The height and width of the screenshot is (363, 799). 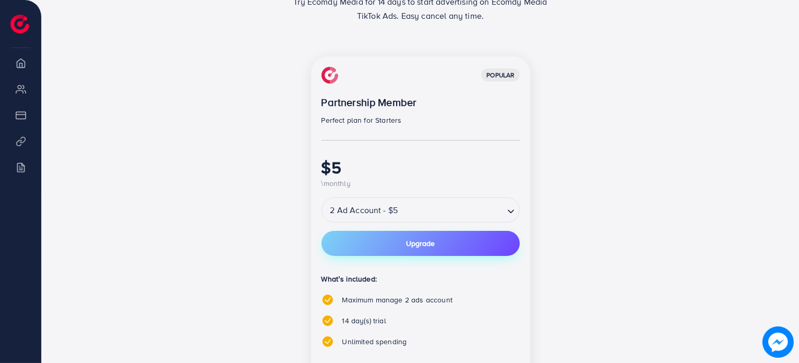 I want to click on span: \monthly, so click(x=336, y=183).